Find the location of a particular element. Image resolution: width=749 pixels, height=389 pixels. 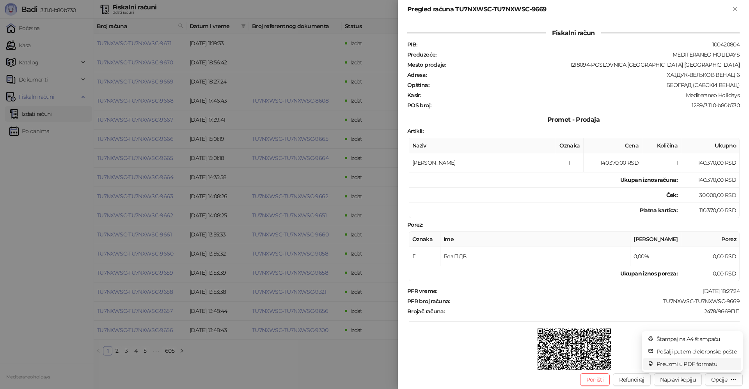

strong: Ukupan iznos računa : is located at coordinates (649, 180).